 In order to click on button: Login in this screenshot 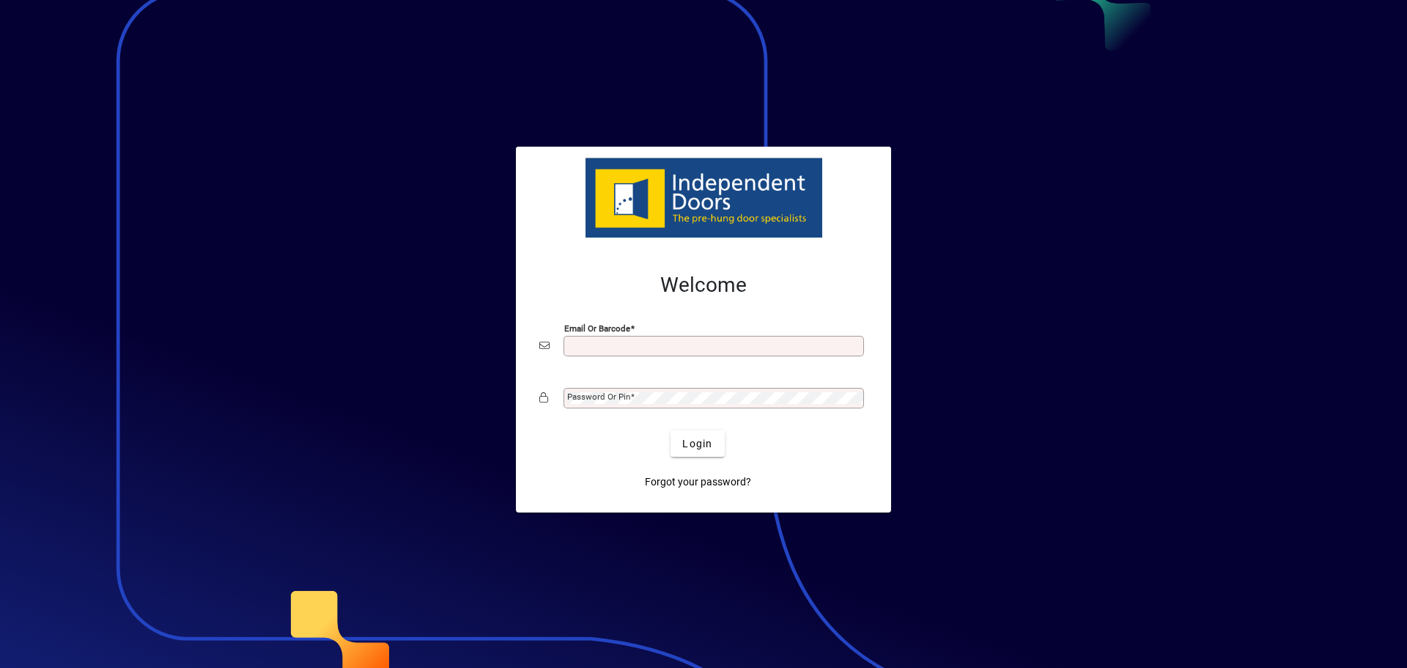, I will do `click(697, 443)`.